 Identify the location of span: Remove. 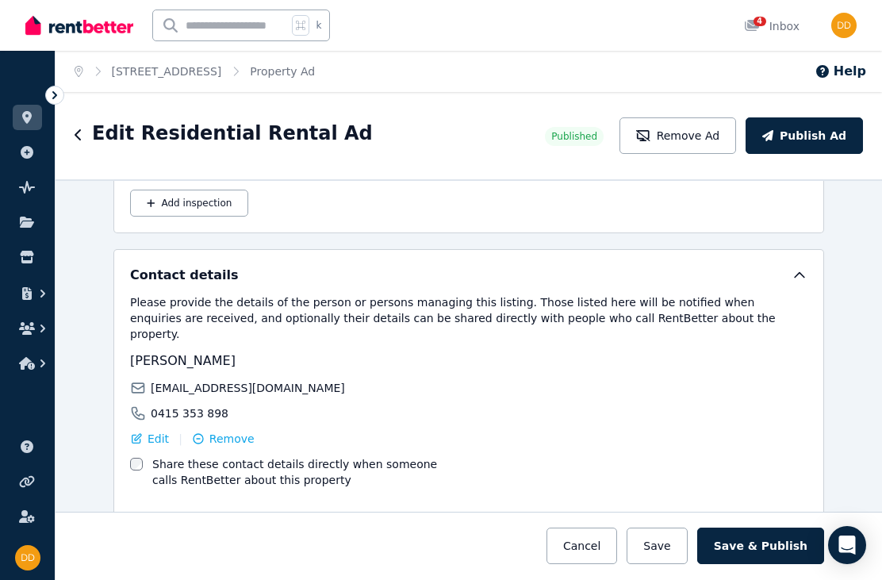
(232, 439).